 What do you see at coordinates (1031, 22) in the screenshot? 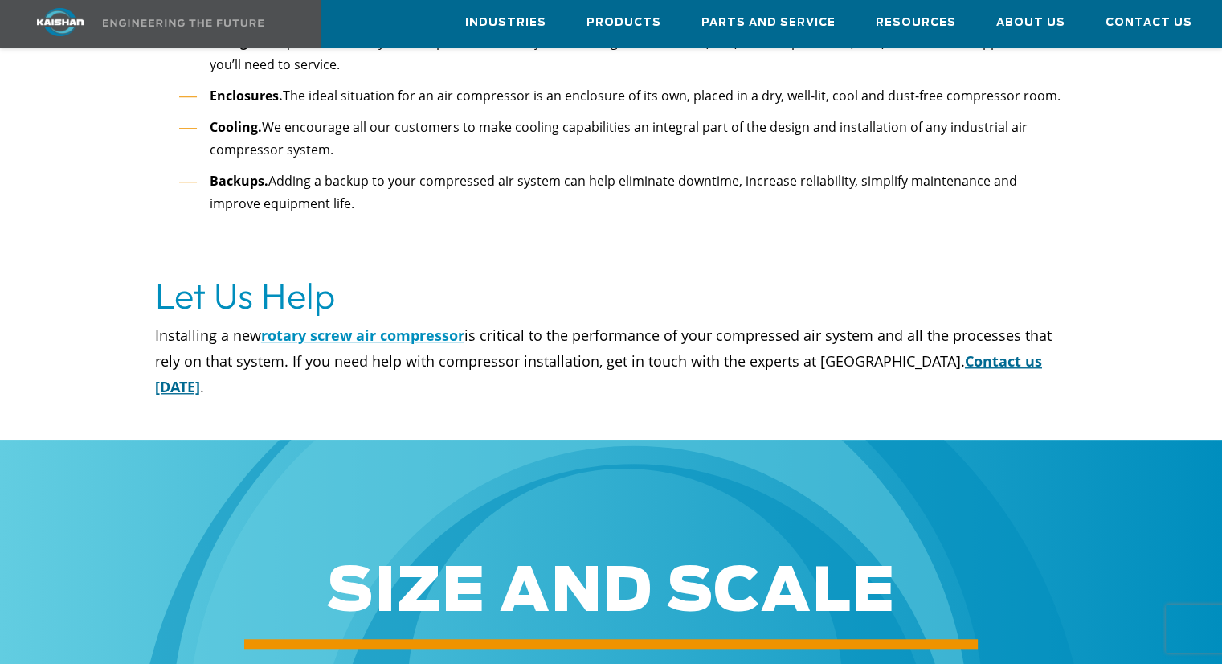
I see `span: About Us` at bounding box center [1031, 22].